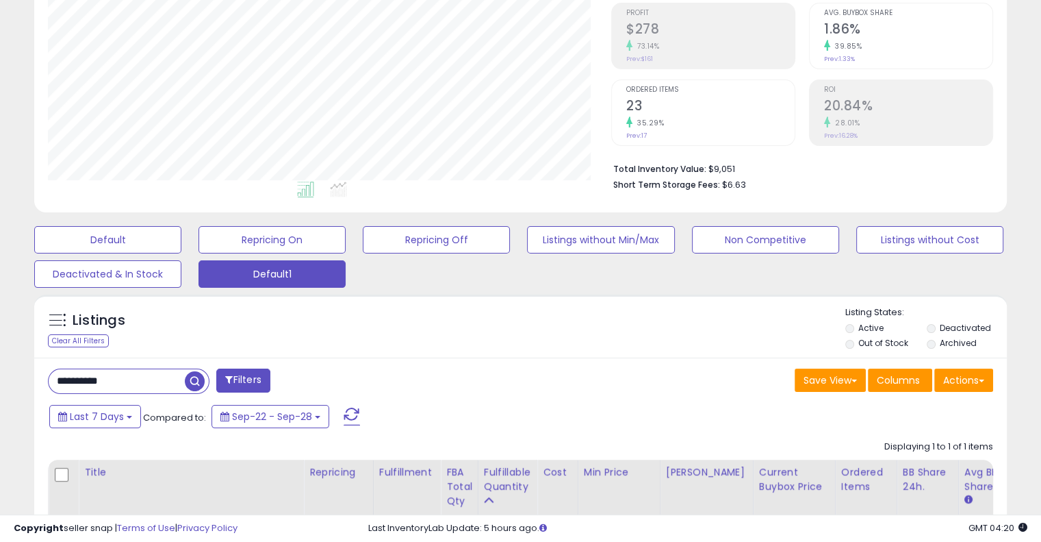 Image resolution: width=1041 pixels, height=542 pixels. I want to click on small: 35.29%, so click(648, 123).